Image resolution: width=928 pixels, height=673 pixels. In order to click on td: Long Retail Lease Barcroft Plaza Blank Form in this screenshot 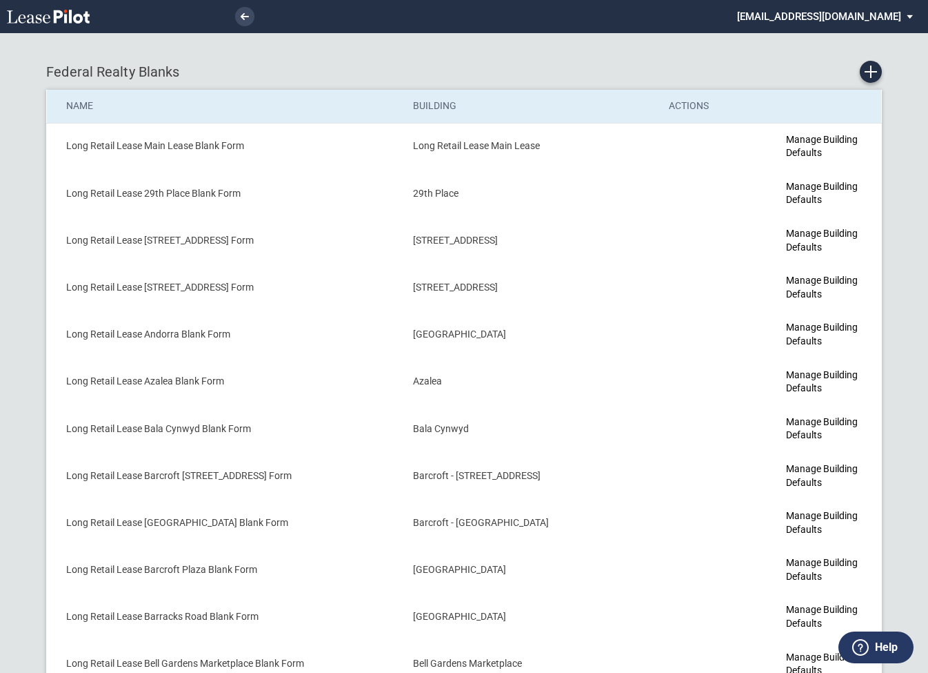, I will do `click(225, 570)`.